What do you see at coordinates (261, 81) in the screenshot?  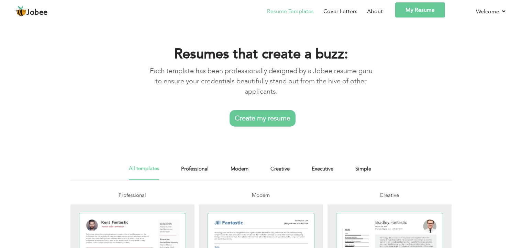 I see `p: Each template has been professionally designed by a Jobee resume guru to ensure your credentials ...` at bounding box center [261, 81].